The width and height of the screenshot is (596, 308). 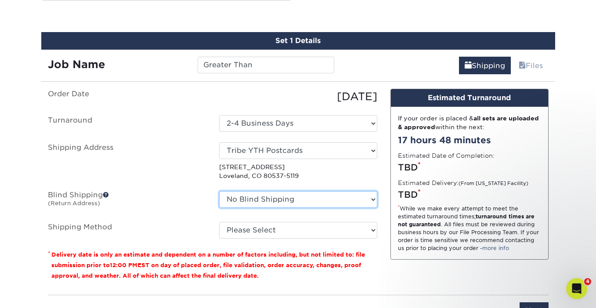 What do you see at coordinates (463, 183) in the screenshot?
I see `label: Estimated Delivery:` at bounding box center [463, 183].